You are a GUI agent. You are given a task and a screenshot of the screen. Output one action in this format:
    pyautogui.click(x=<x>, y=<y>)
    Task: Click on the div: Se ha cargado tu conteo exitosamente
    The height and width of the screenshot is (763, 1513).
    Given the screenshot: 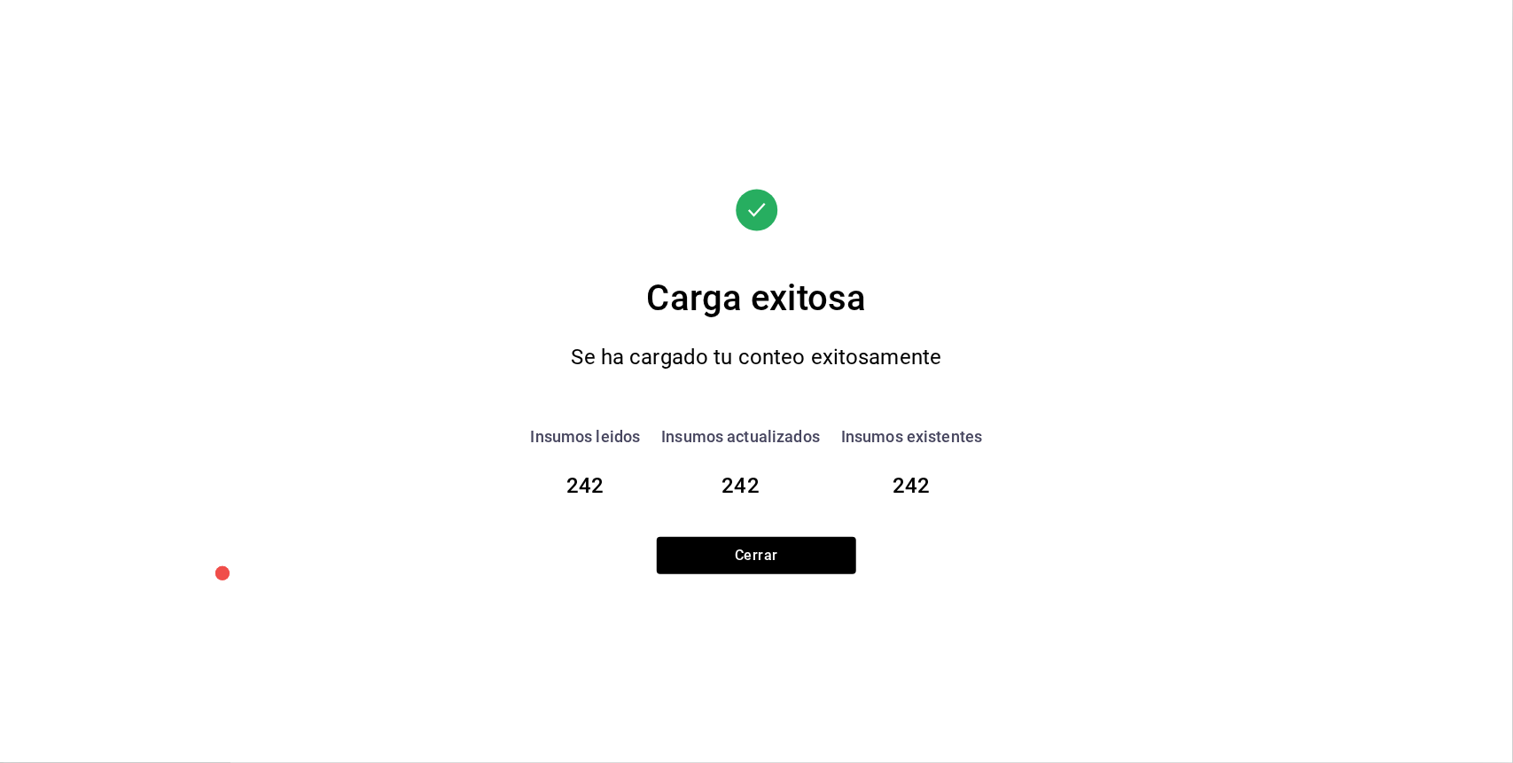 What is the action you would take?
    pyautogui.click(x=757, y=357)
    